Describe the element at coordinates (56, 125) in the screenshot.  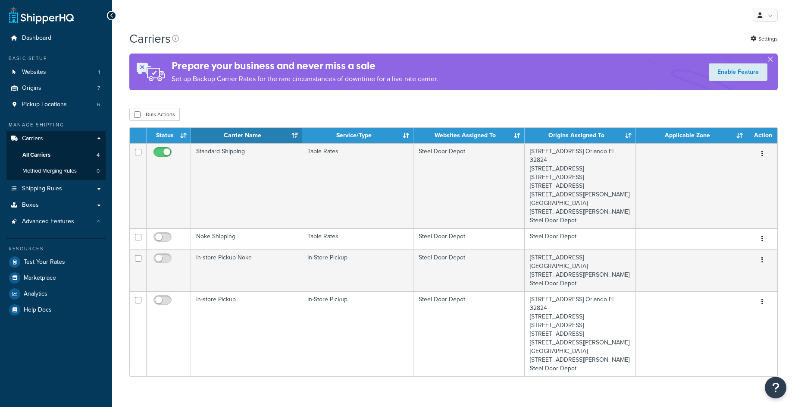
I see `div: Manage Shipping` at that location.